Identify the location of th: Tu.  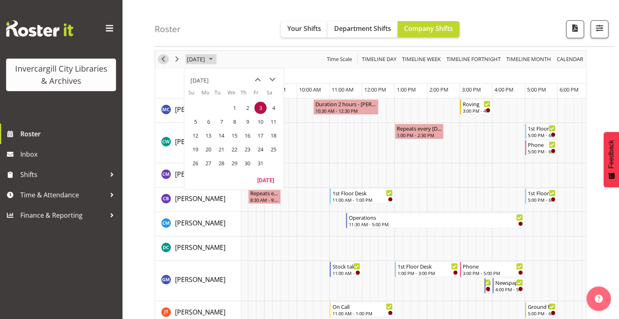
(221, 95).